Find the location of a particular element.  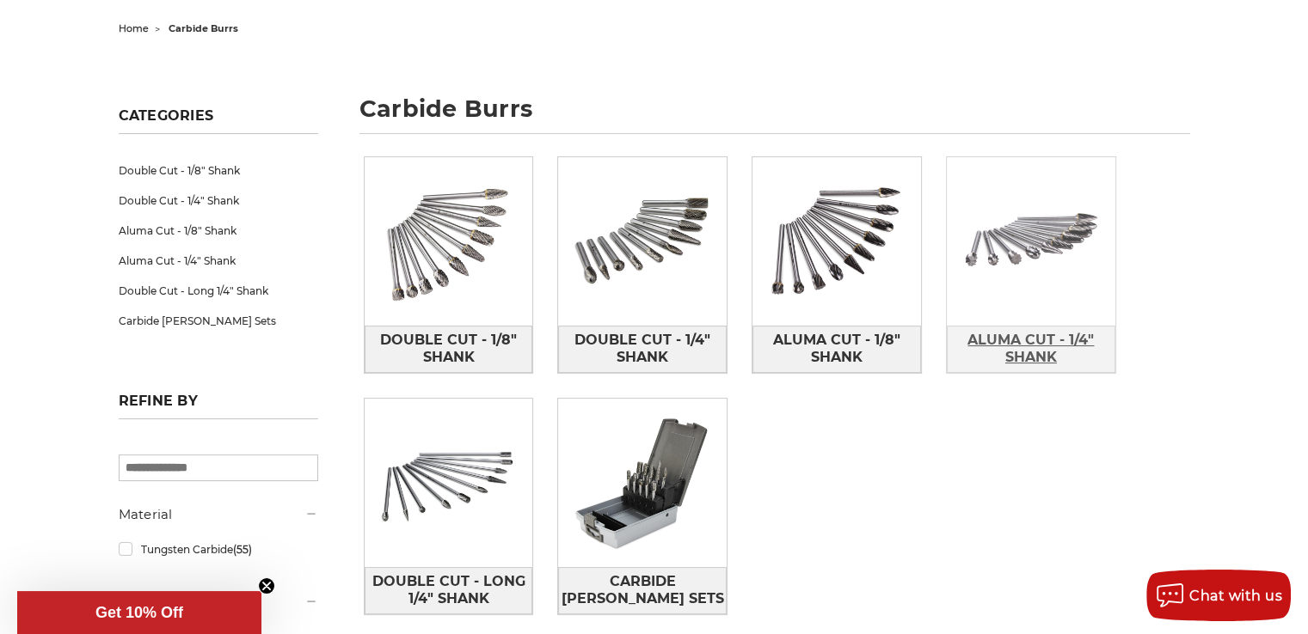

span: carbide burrs is located at coordinates (203, 28).